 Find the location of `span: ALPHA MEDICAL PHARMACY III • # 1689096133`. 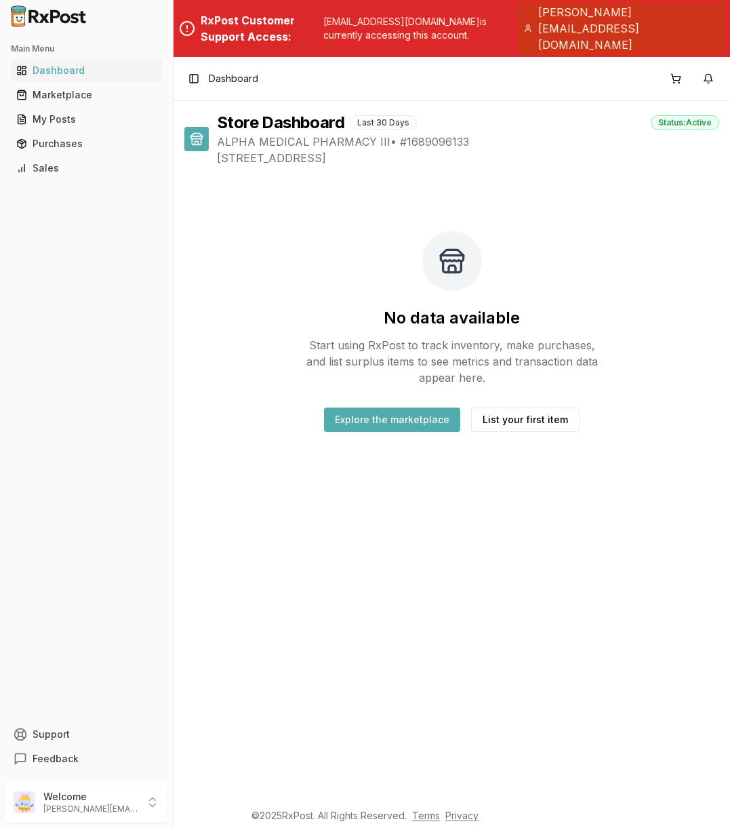

span: ALPHA MEDICAL PHARMACY III • # 1689096133 is located at coordinates (468, 142).